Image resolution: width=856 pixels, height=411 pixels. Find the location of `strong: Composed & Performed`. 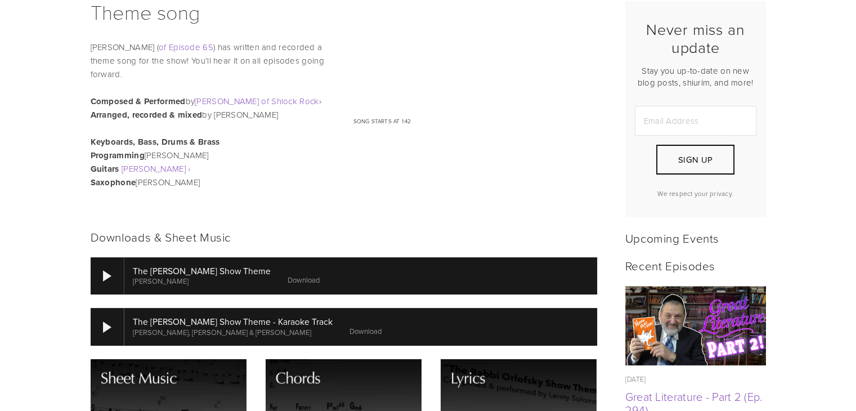

strong: Composed & Performed is located at coordinates (138, 101).